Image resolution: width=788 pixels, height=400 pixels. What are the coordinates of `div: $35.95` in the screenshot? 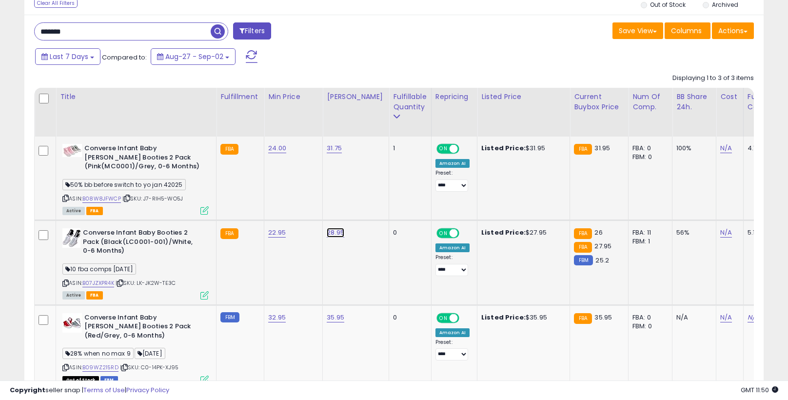 It's located at (522, 318).